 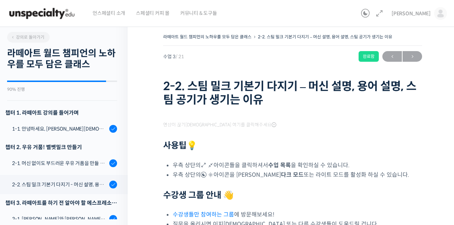 What do you see at coordinates (62, 59) in the screenshot?
I see `h2: 라떼아트 월드 챔피언의 노하우를 모두 담은 클래스` at bounding box center [62, 59].